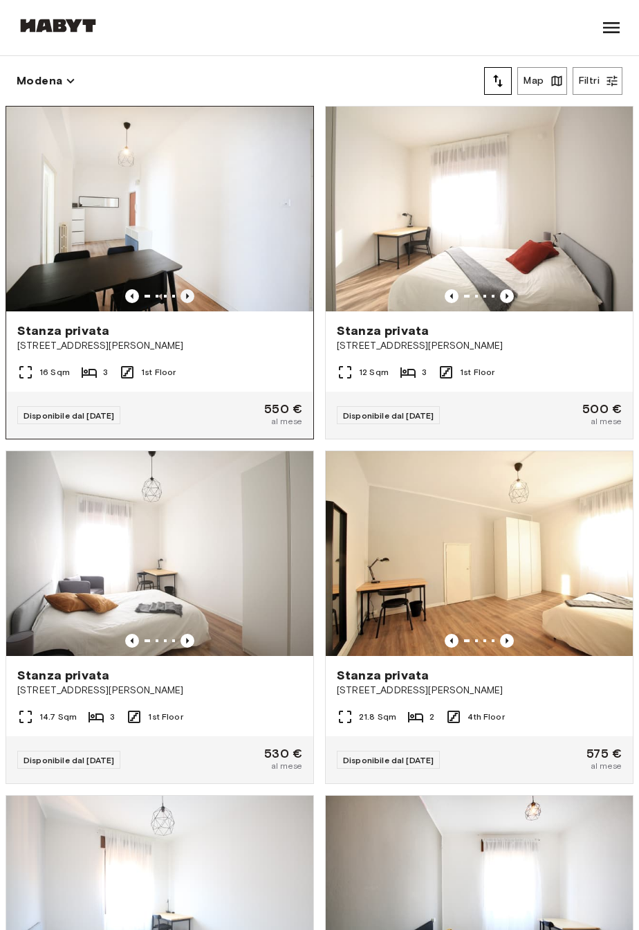  Describe the element at coordinates (283, 753) in the screenshot. I see `span: 530 €` at that location.